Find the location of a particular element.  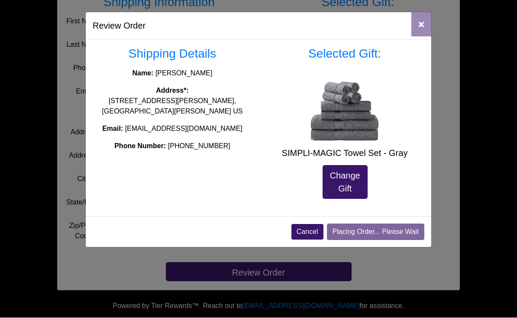

a: Change Gift is located at coordinates (345, 182).